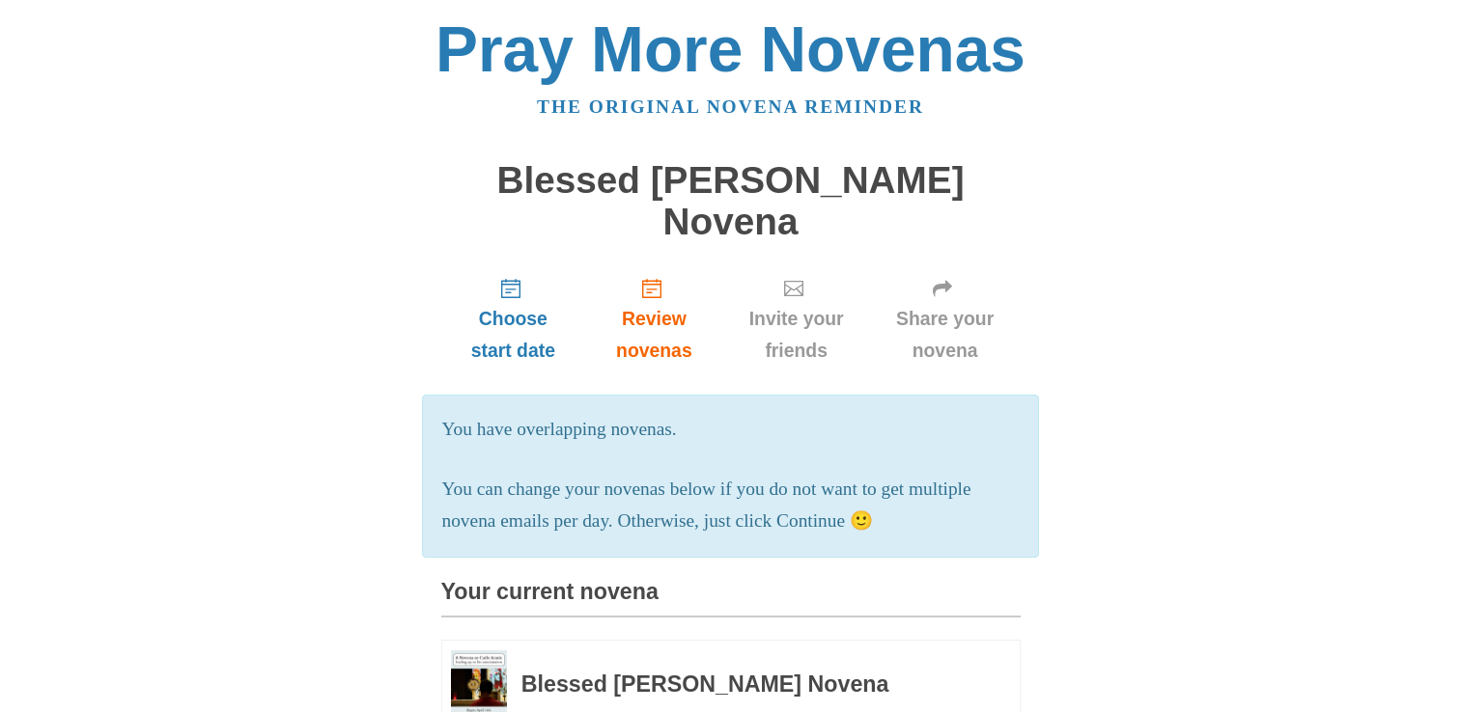 Image resolution: width=1461 pixels, height=712 pixels. What do you see at coordinates (731, 506) in the screenshot?
I see `p: You can change your novenas below if you do not want to get multiple novena emails per day. Other...` at bounding box center [731, 506].